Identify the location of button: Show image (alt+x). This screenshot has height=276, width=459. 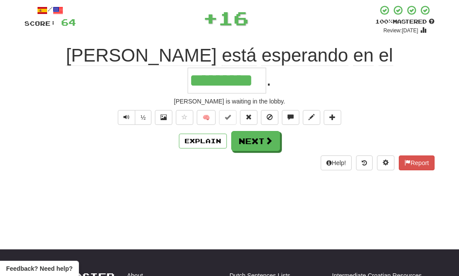
(164, 117).